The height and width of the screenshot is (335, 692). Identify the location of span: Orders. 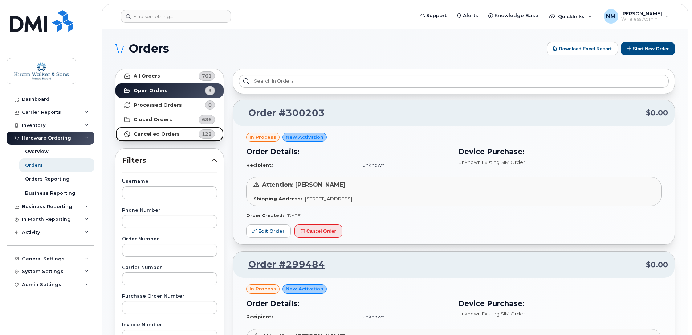
(149, 49).